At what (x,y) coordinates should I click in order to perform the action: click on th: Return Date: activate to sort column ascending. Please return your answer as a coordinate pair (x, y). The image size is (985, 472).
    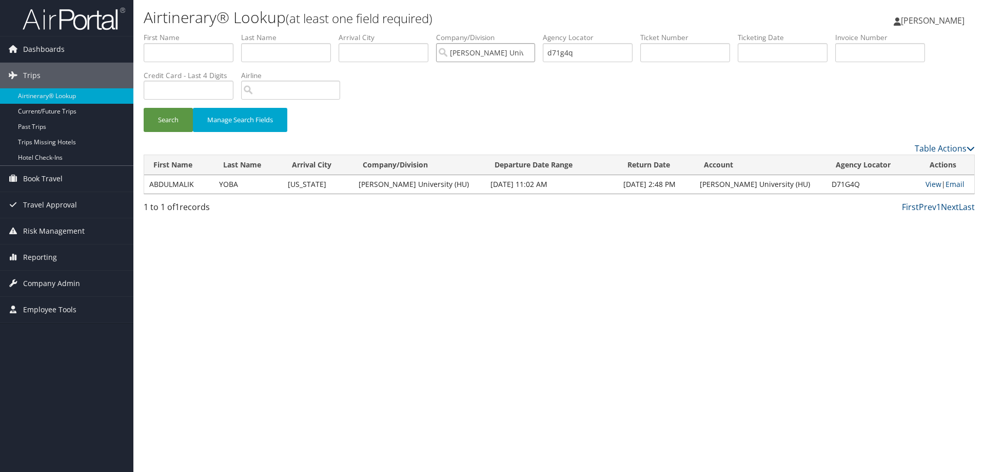
    Looking at the image, I should click on (657, 165).